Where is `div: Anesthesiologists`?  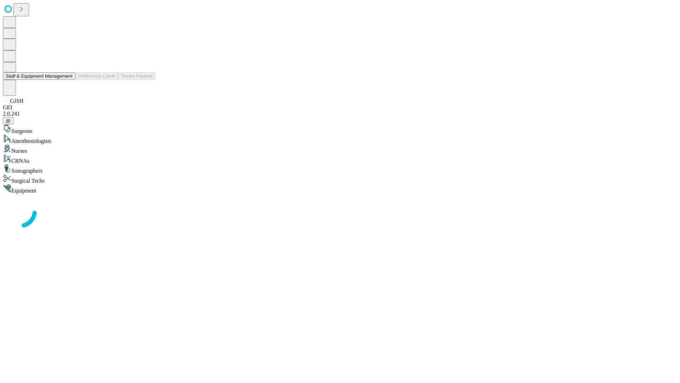 div: Anesthesiologists is located at coordinates (340, 139).